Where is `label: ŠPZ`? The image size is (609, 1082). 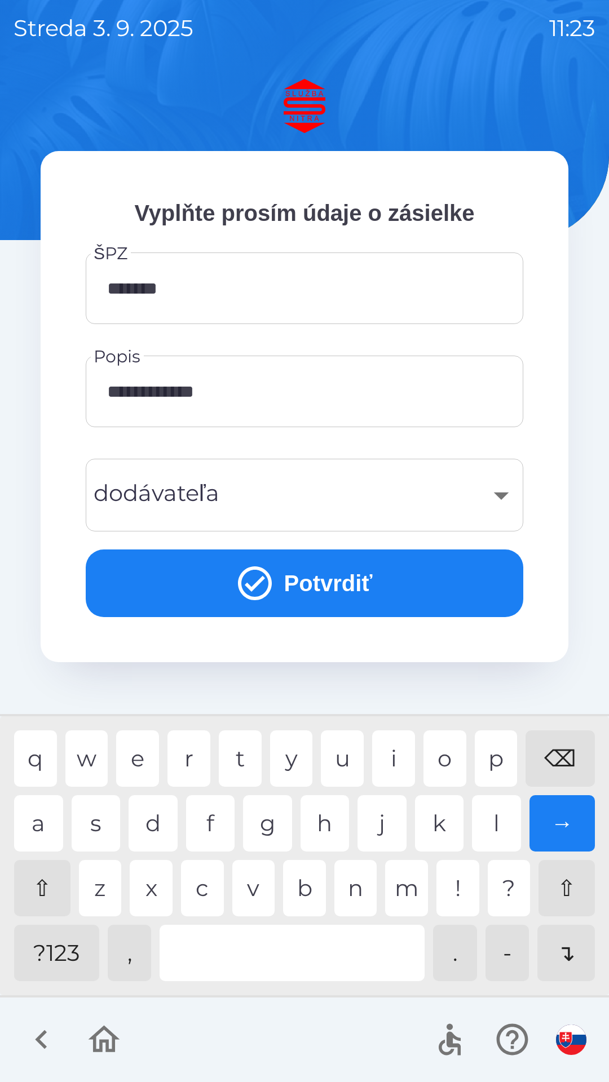 label: ŠPZ is located at coordinates (110, 253).